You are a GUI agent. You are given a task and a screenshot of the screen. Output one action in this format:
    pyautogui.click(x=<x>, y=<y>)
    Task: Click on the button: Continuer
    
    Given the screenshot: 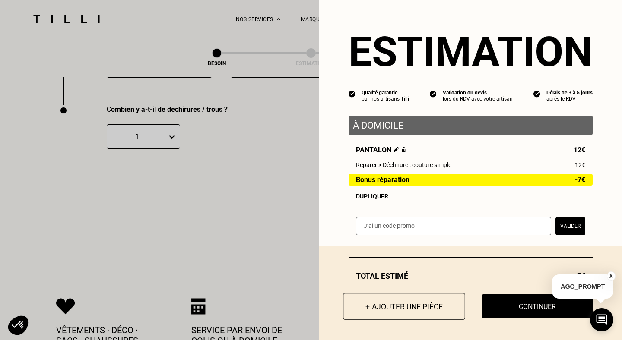 What is the action you would take?
    pyautogui.click(x=537, y=307)
    